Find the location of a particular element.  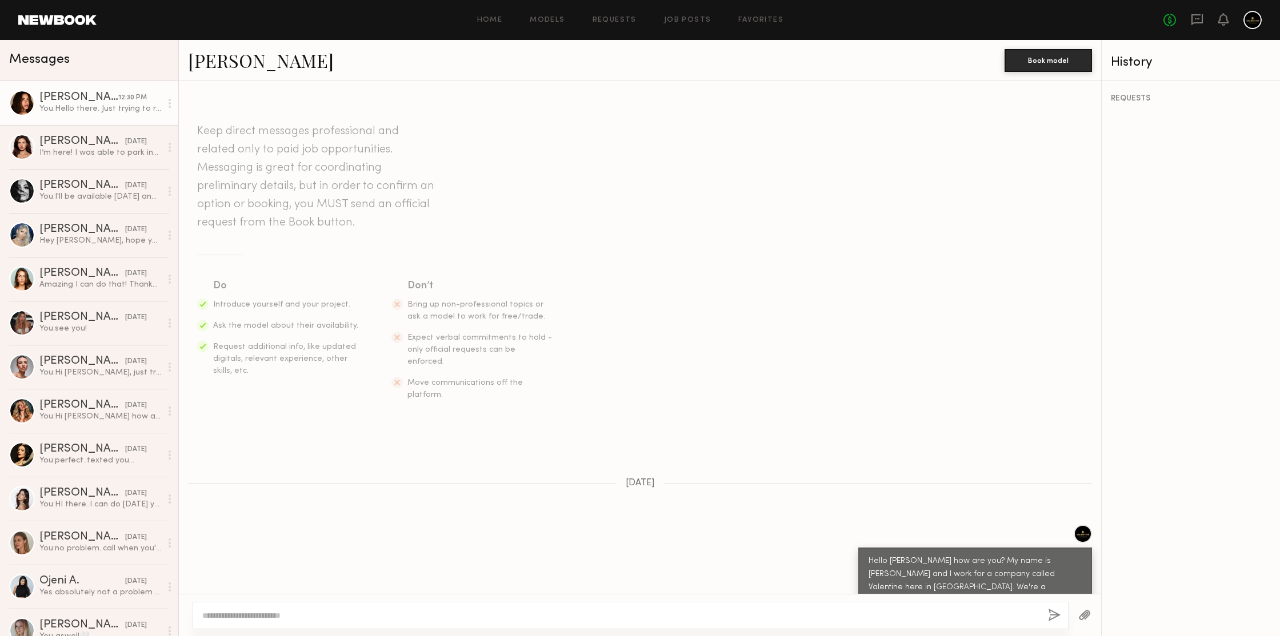

a: Requests is located at coordinates (614, 20).